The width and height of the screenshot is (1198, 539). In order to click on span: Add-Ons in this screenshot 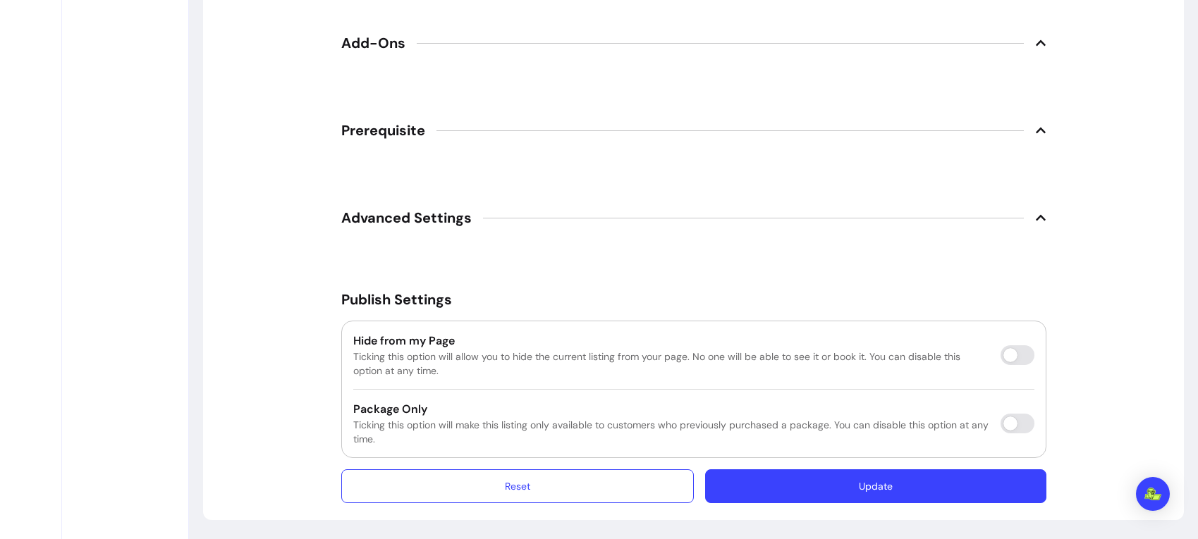, I will do `click(373, 43)`.